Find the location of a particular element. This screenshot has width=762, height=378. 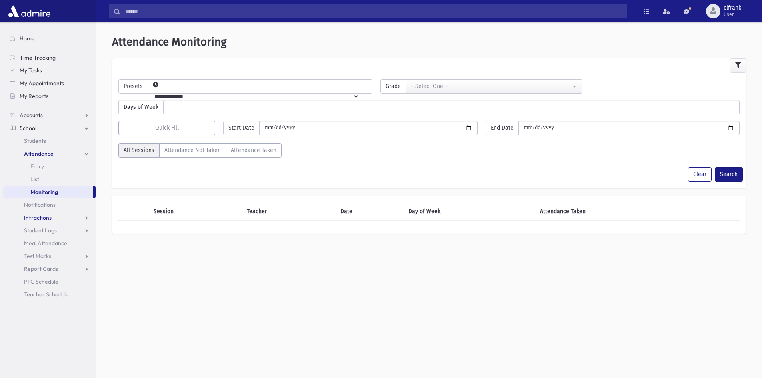

a: Home is located at coordinates (49, 38).